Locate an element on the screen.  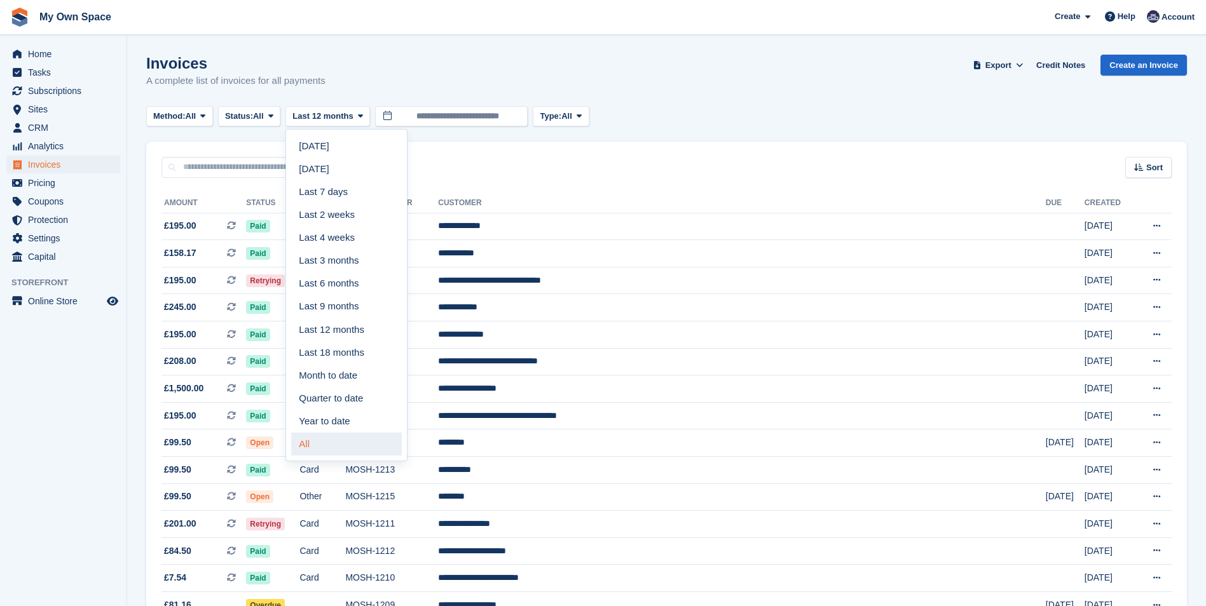
button: Method: All is located at coordinates (179, 116).